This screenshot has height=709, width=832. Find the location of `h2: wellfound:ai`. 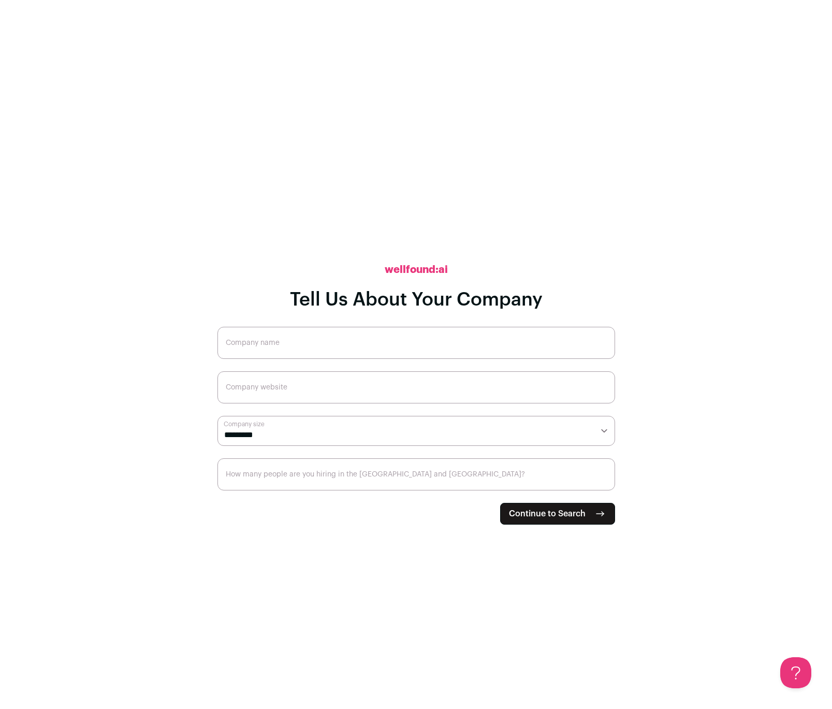

h2: wellfound:ai is located at coordinates (416, 270).